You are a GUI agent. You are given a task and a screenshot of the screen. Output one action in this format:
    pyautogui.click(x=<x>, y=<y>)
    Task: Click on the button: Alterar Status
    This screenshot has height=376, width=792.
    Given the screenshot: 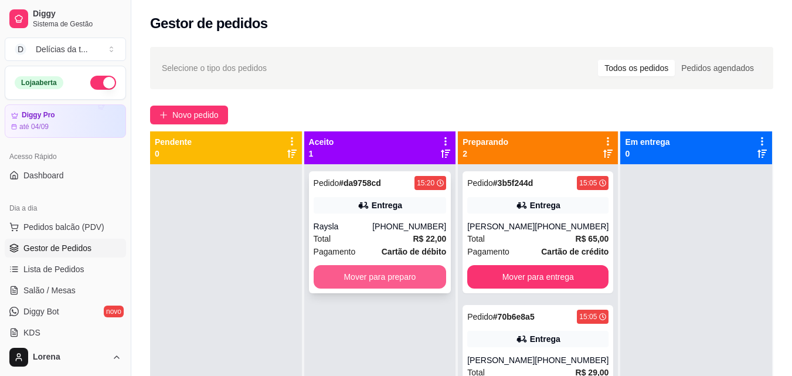 What is the action you would take?
    pyautogui.click(x=103, y=83)
    